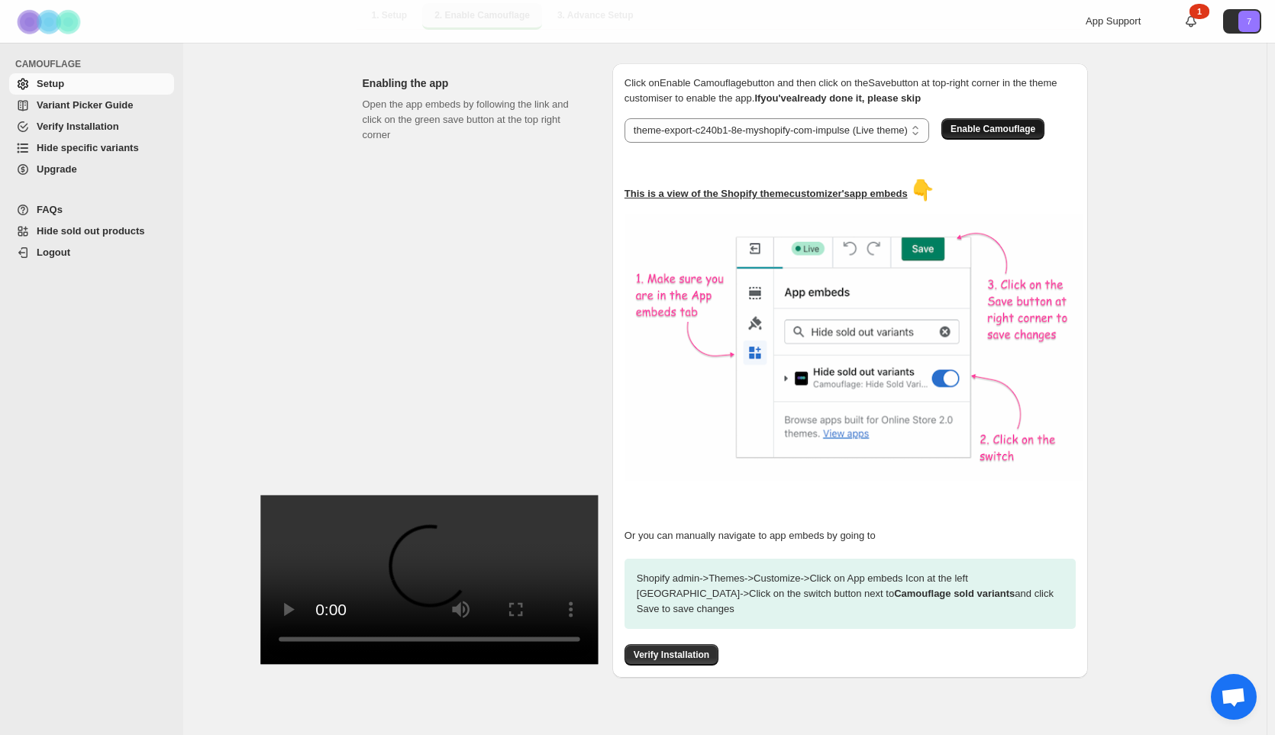 The width and height of the screenshot is (1275, 735). Describe the element at coordinates (838, 98) in the screenshot. I see `b: If you've already done it, please skip` at that location.